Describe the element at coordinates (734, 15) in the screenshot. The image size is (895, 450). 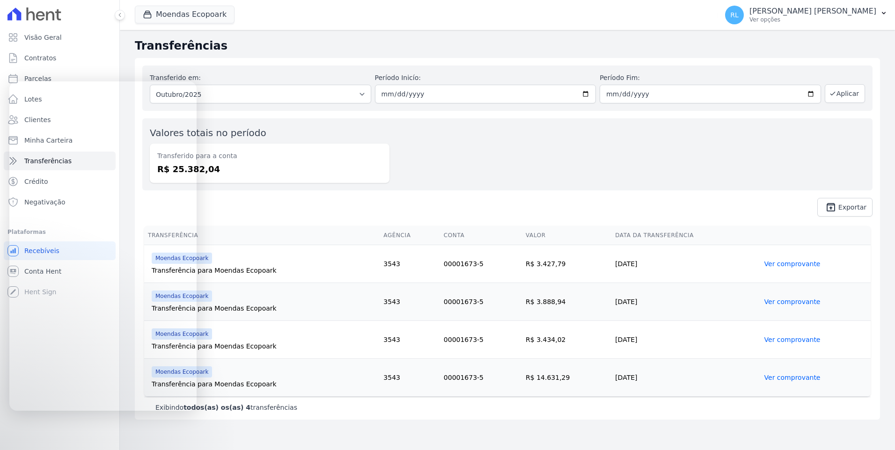
I see `span: RL` at that location.